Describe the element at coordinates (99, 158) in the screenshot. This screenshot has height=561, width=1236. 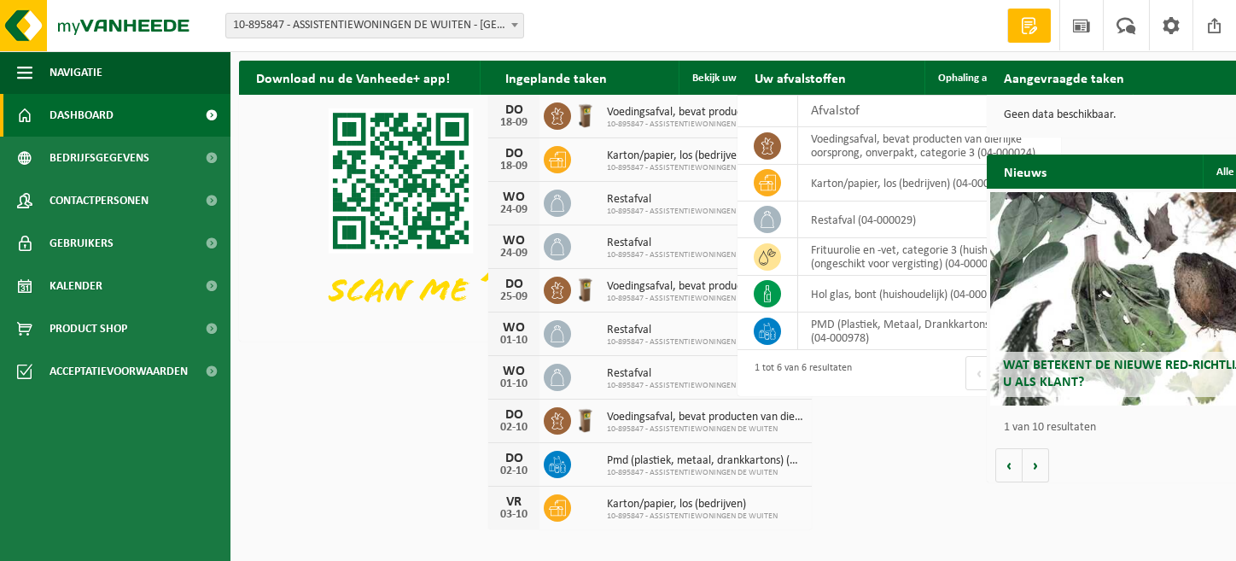
I see `span: Bedrijfsgegevens` at that location.